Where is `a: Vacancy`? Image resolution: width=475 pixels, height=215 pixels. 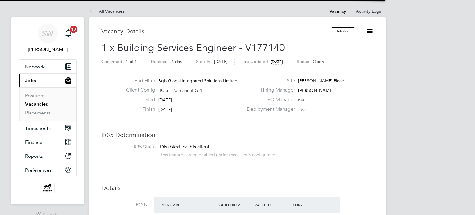
a: Vacancy is located at coordinates (338, 11).